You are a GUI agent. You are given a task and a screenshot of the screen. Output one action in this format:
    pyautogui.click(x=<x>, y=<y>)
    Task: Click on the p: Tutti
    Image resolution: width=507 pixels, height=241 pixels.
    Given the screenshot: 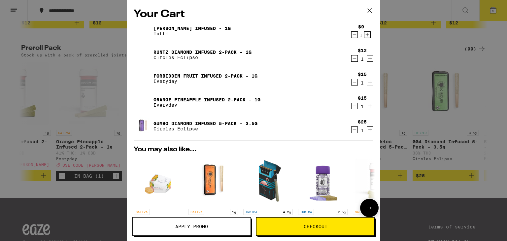 What is the action you would take?
    pyautogui.click(x=192, y=34)
    